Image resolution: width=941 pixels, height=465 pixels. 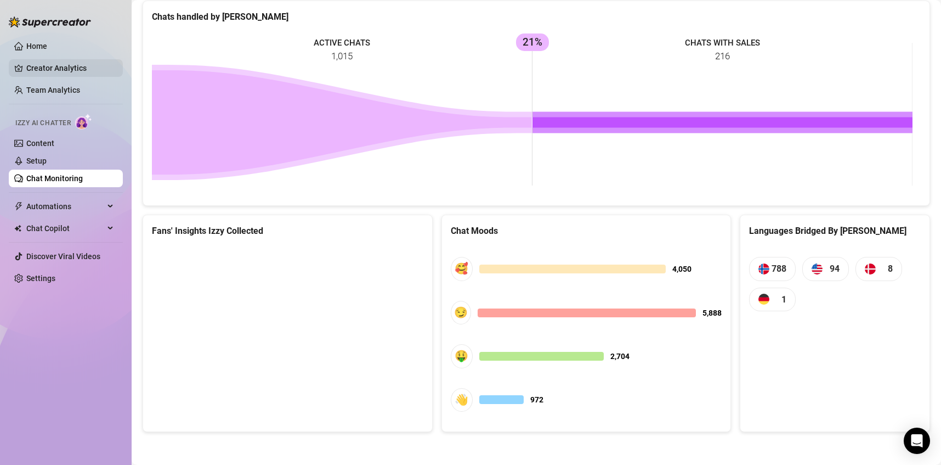 I want to click on img: us, so click(x=817, y=269).